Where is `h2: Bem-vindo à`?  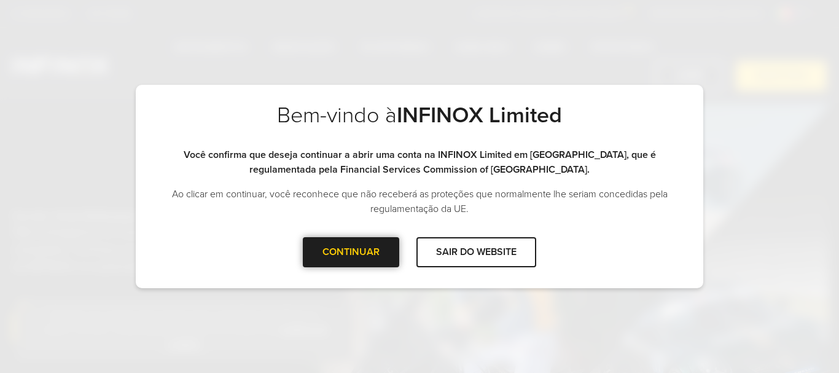 h2: Bem-vindo à is located at coordinates (419, 125).